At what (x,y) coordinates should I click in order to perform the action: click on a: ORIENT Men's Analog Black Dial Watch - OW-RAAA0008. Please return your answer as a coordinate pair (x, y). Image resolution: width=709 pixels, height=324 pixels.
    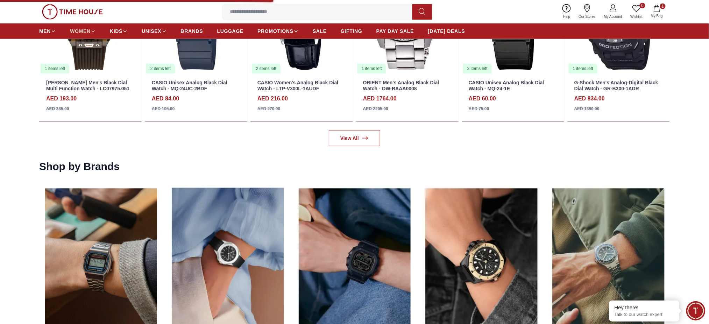
    Looking at the image, I should click on (401, 85).